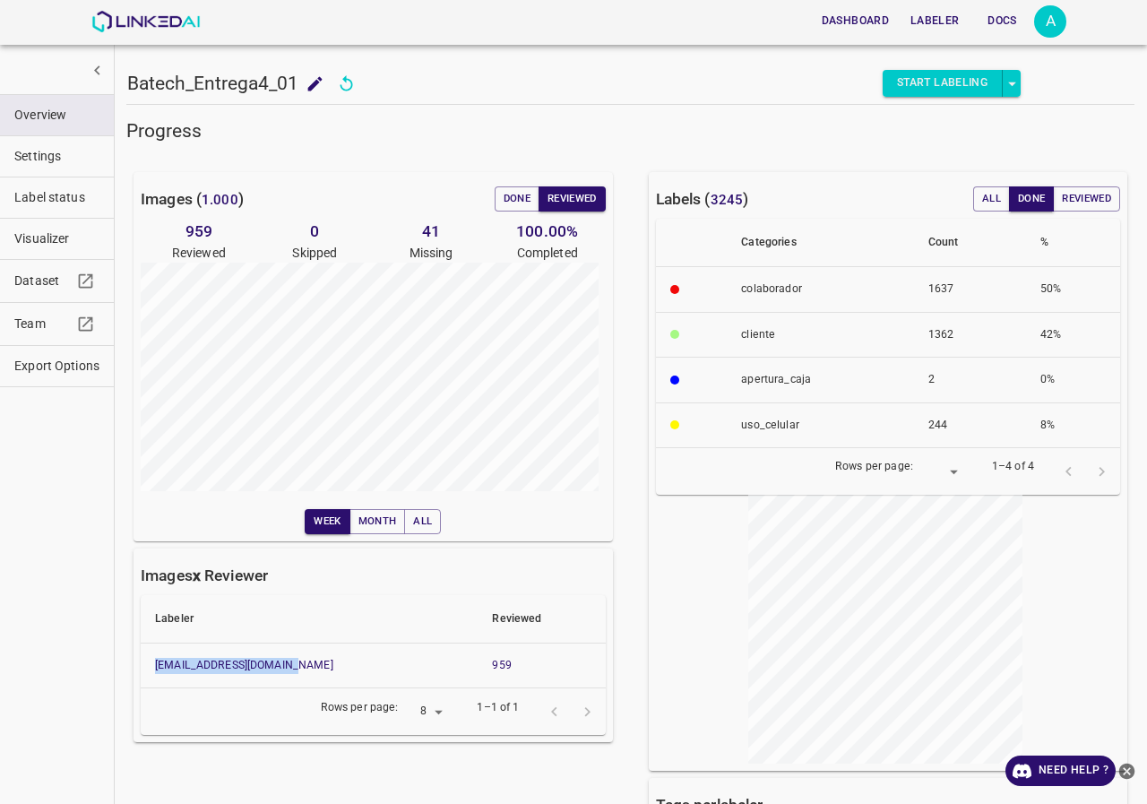 This screenshot has width=1147, height=804. I want to click on th: Categories, so click(820, 243).